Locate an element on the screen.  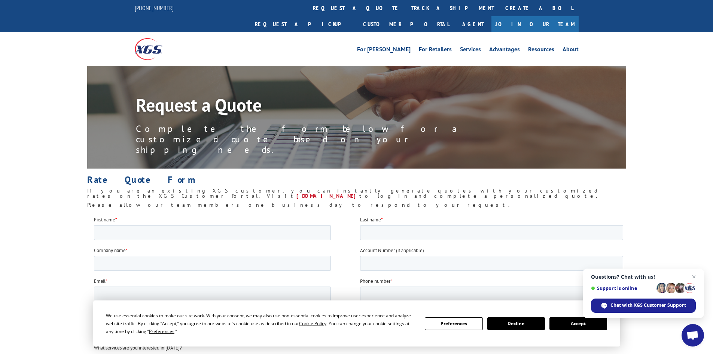
a: Advantages is located at coordinates (505, 51).